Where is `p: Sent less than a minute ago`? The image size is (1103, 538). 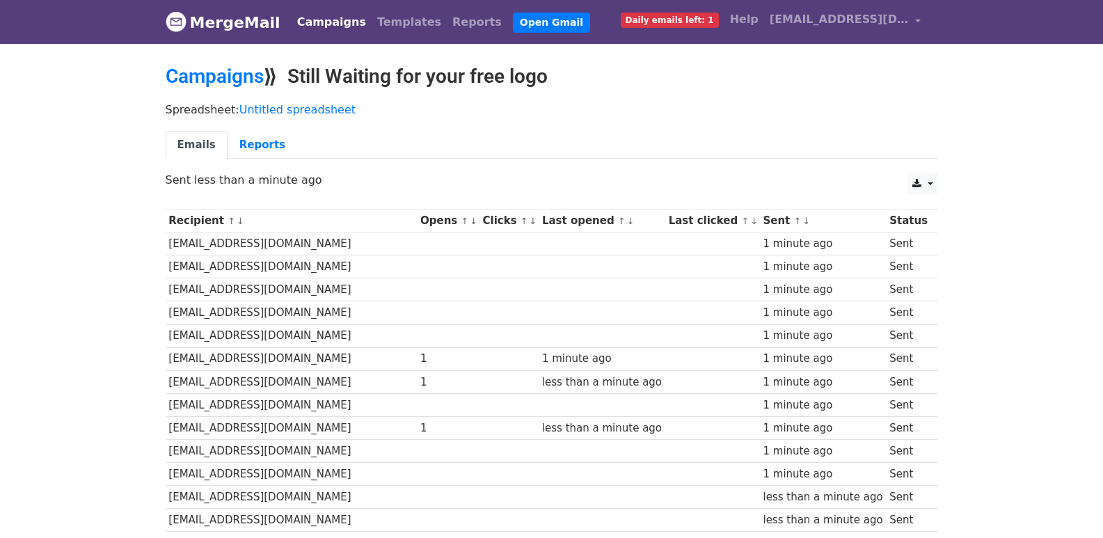 p: Sent less than a minute ago is located at coordinates (552, 179).